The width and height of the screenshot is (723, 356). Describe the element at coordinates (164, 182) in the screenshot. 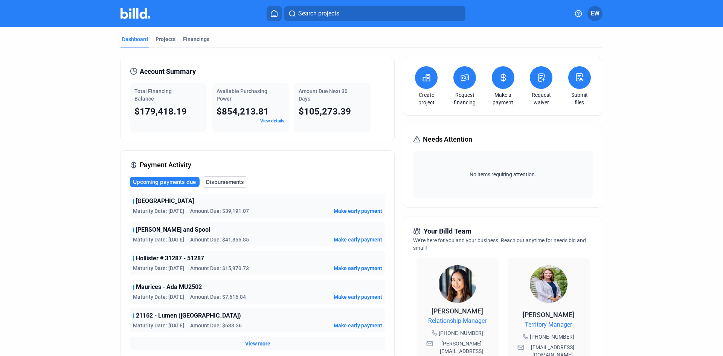

I see `span: Upcoming payments due` at that location.